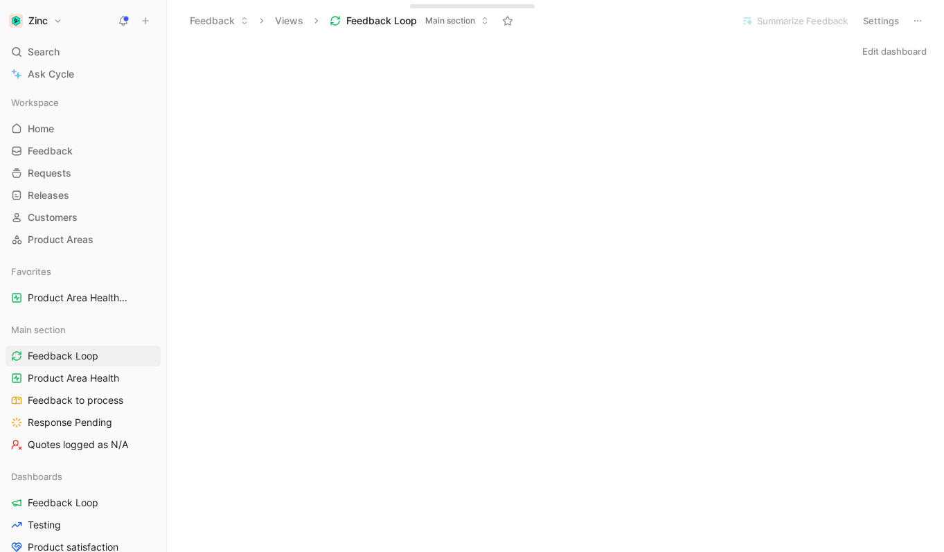  Describe the element at coordinates (409, 21) in the screenshot. I see `button: Feedback LoopMain section` at that location.